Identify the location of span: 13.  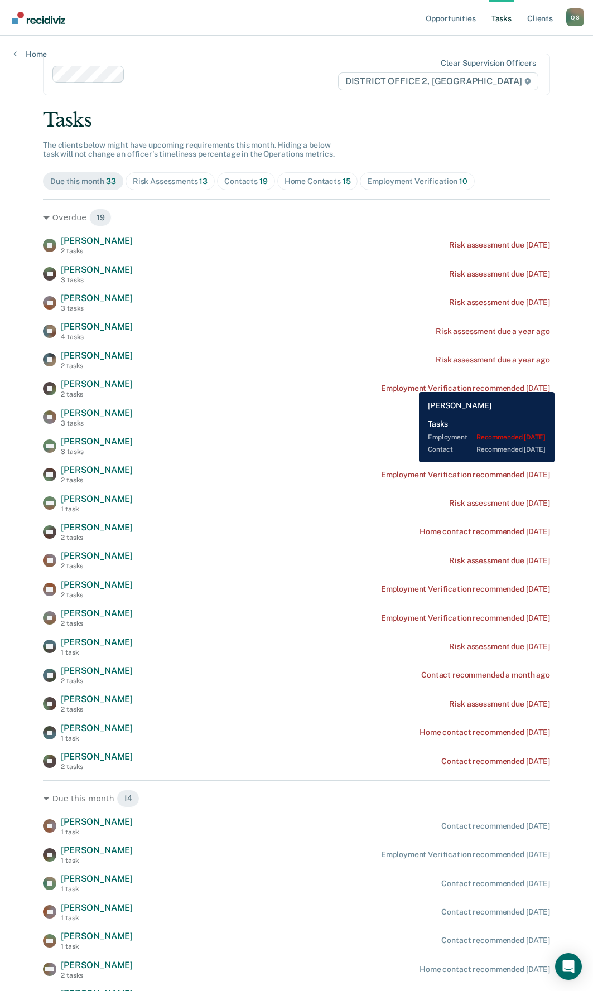
(203, 181).